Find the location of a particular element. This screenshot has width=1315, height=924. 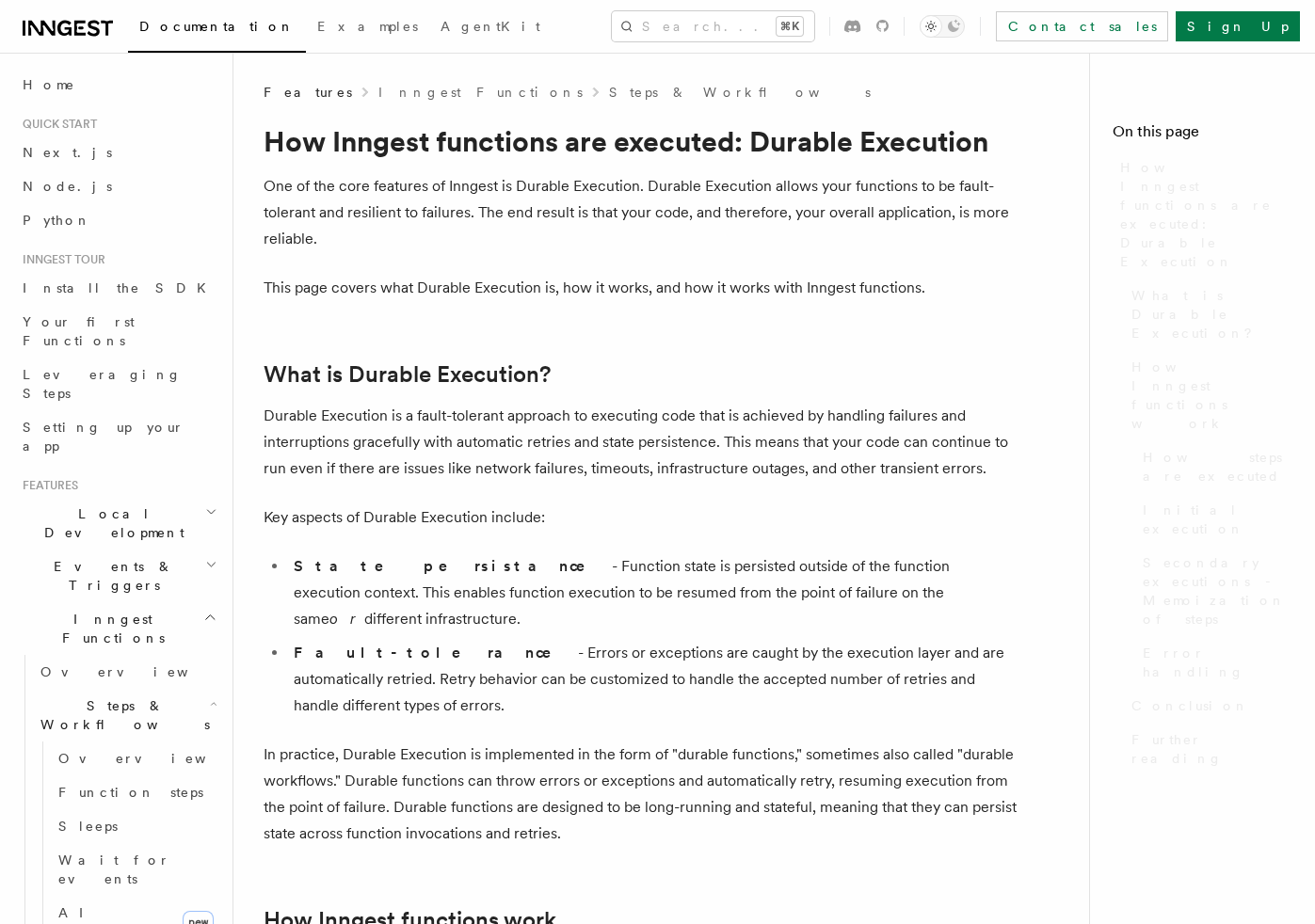

a: Error handling is located at coordinates (1213, 662).